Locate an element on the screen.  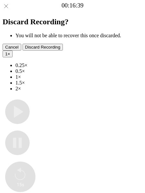
li: 0.25× is located at coordinates (79, 65).